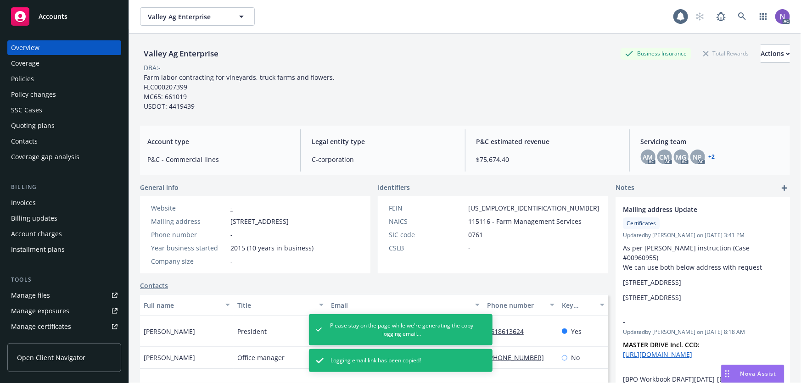  Describe the element at coordinates (154, 286) in the screenshot. I see `a: Contacts` at that location.